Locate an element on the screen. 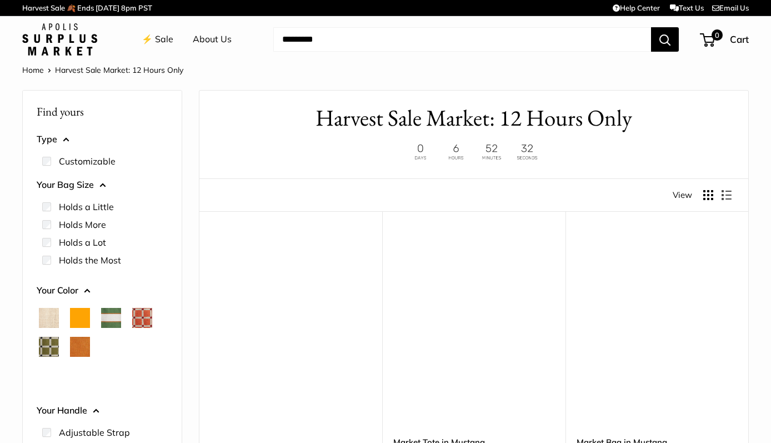  button: Orange is located at coordinates (80, 318).